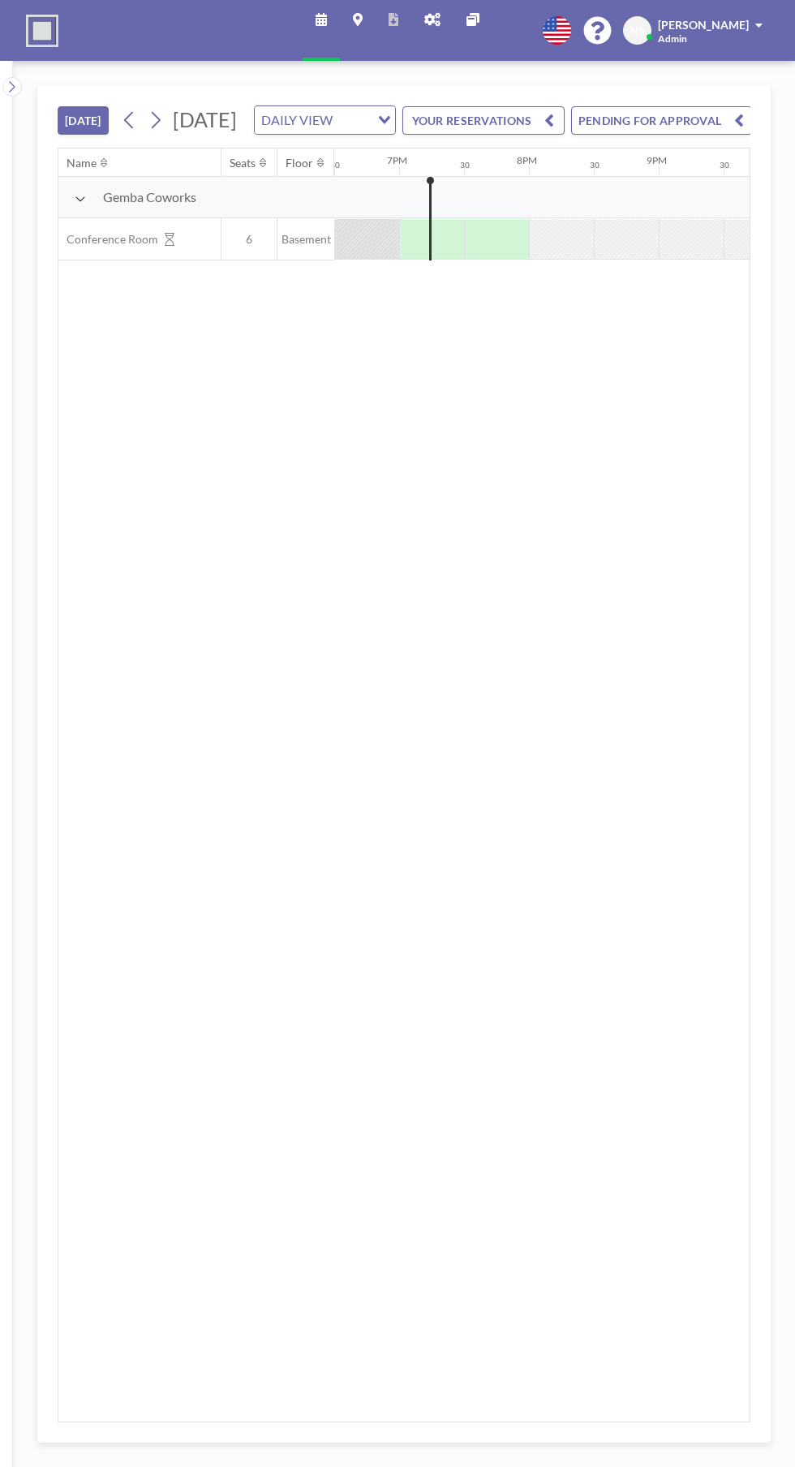 The width and height of the screenshot is (795, 1467). Describe the element at coordinates (306, 239) in the screenshot. I see `span: Basement` at that location.